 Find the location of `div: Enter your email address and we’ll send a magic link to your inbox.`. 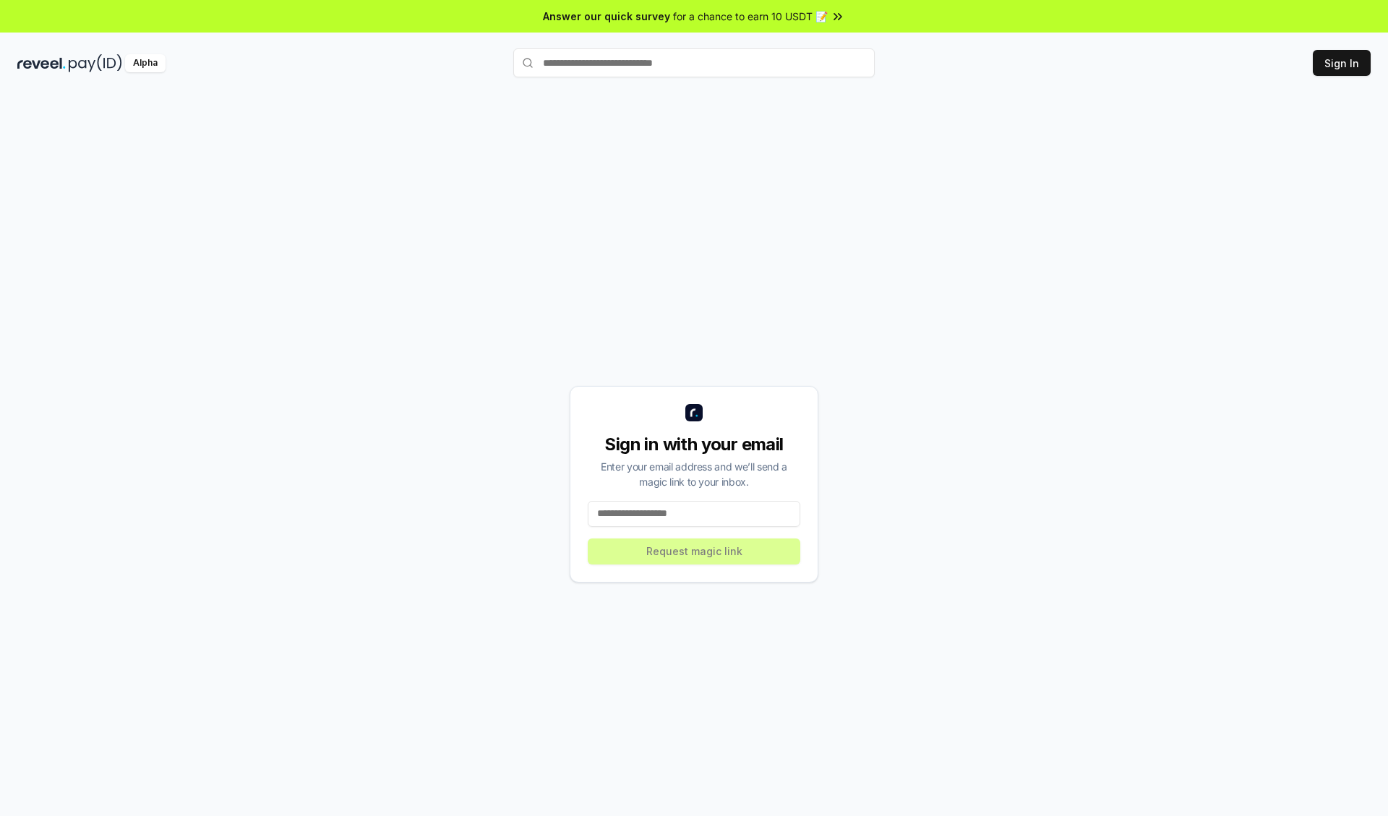

div: Enter your email address and we’ll send a magic link to your inbox. is located at coordinates (694, 474).